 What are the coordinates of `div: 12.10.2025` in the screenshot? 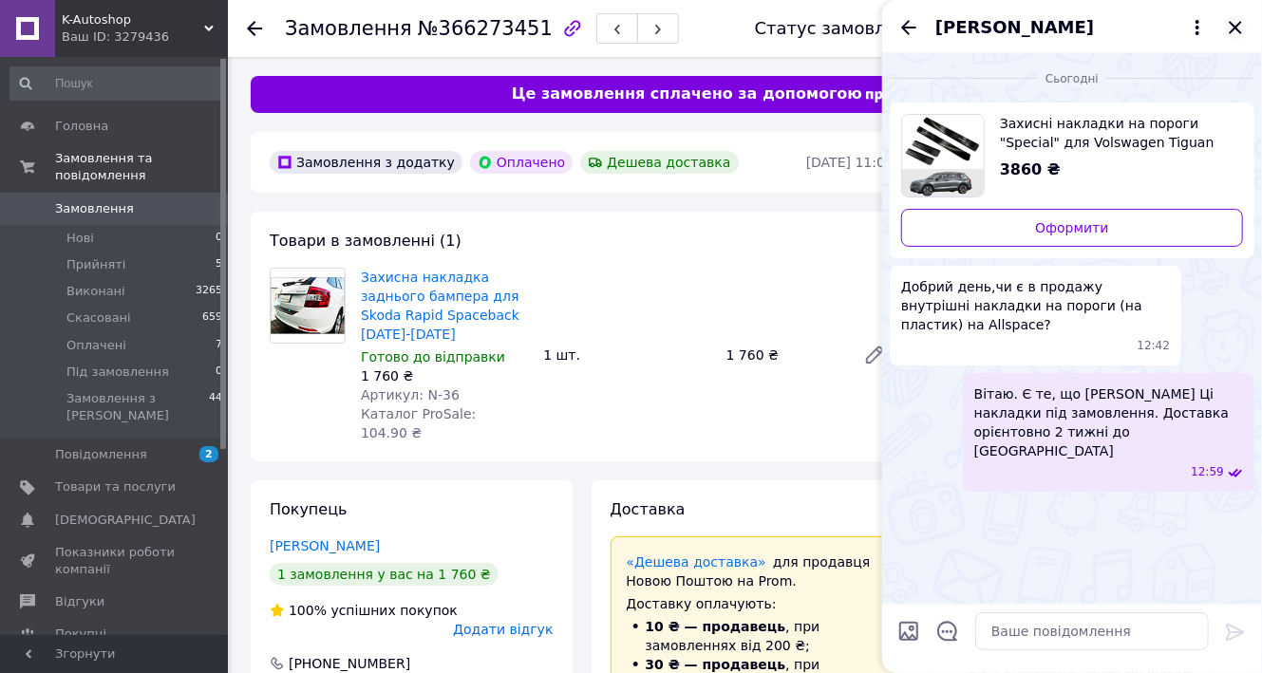 It's located at (1072, 78).